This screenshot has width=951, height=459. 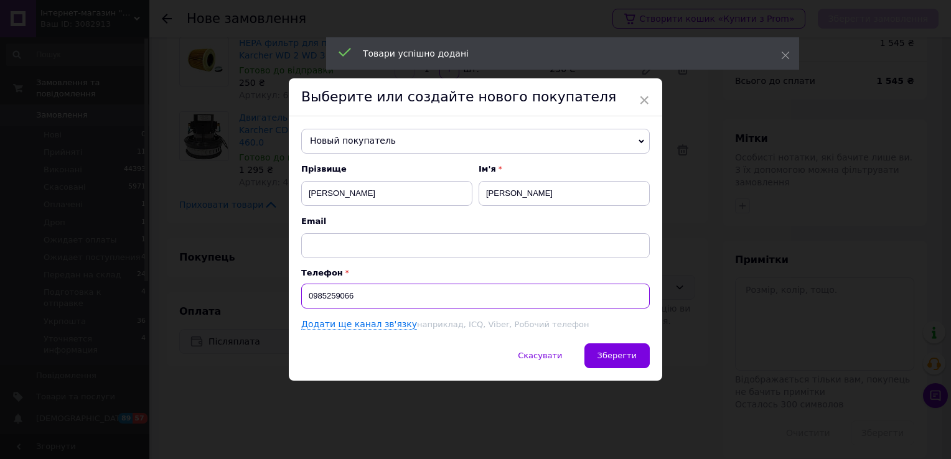 I want to click on span: Скасувати, so click(x=540, y=355).